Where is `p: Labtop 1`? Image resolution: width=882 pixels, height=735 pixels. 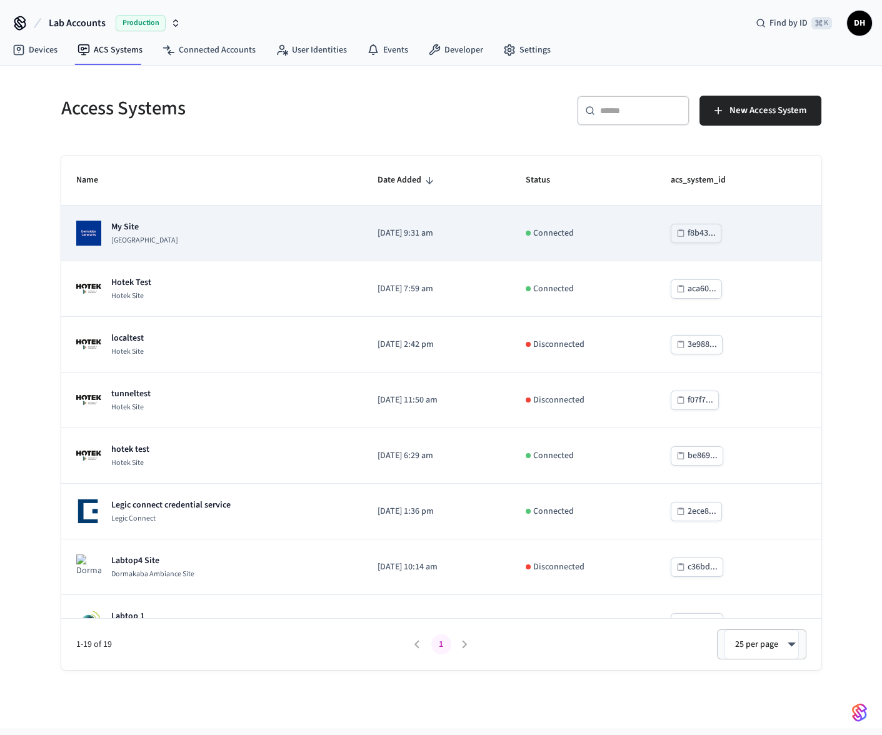 p: Labtop 1 is located at coordinates (127, 616).